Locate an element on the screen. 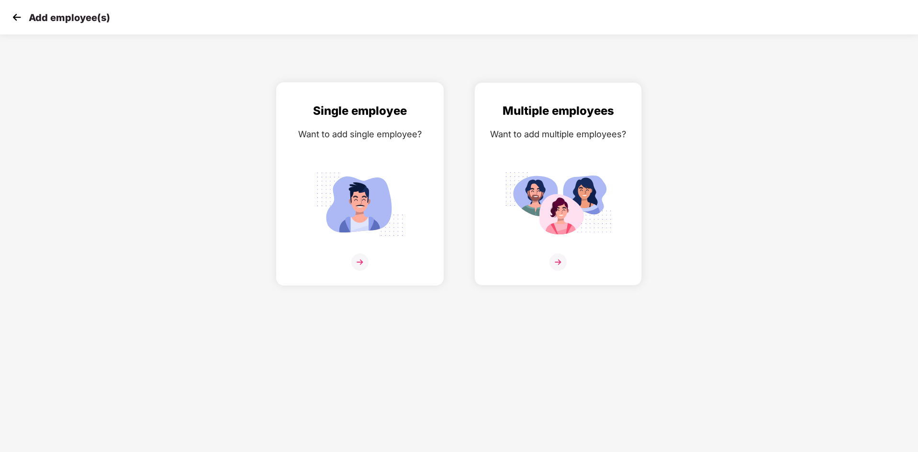 The height and width of the screenshot is (452, 918). img: svg+xml;base64,PHN2ZyB4bWxucz0iaHR0cDovL3d3dy53My5vcmcvMjAwMC9zdmciIGlkPSJTaW5nbGVfZW1wbG95ZWUiIH... is located at coordinates (360, 204).